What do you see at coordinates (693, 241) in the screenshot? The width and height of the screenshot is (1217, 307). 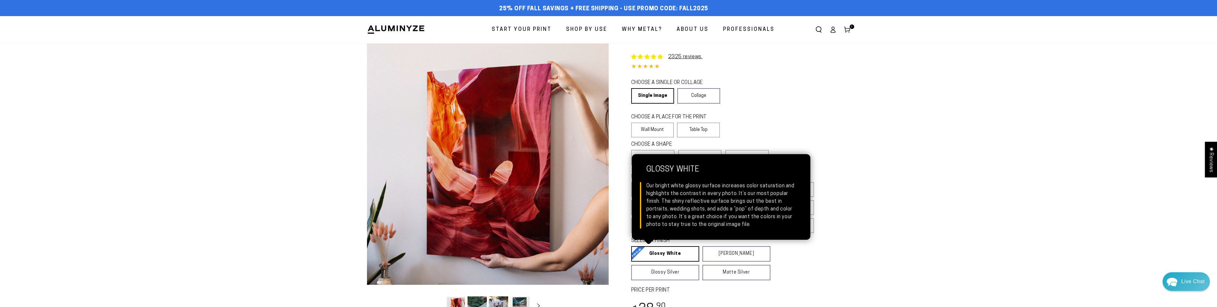 I see `legend: SELECT A FINISH` at bounding box center [693, 241].